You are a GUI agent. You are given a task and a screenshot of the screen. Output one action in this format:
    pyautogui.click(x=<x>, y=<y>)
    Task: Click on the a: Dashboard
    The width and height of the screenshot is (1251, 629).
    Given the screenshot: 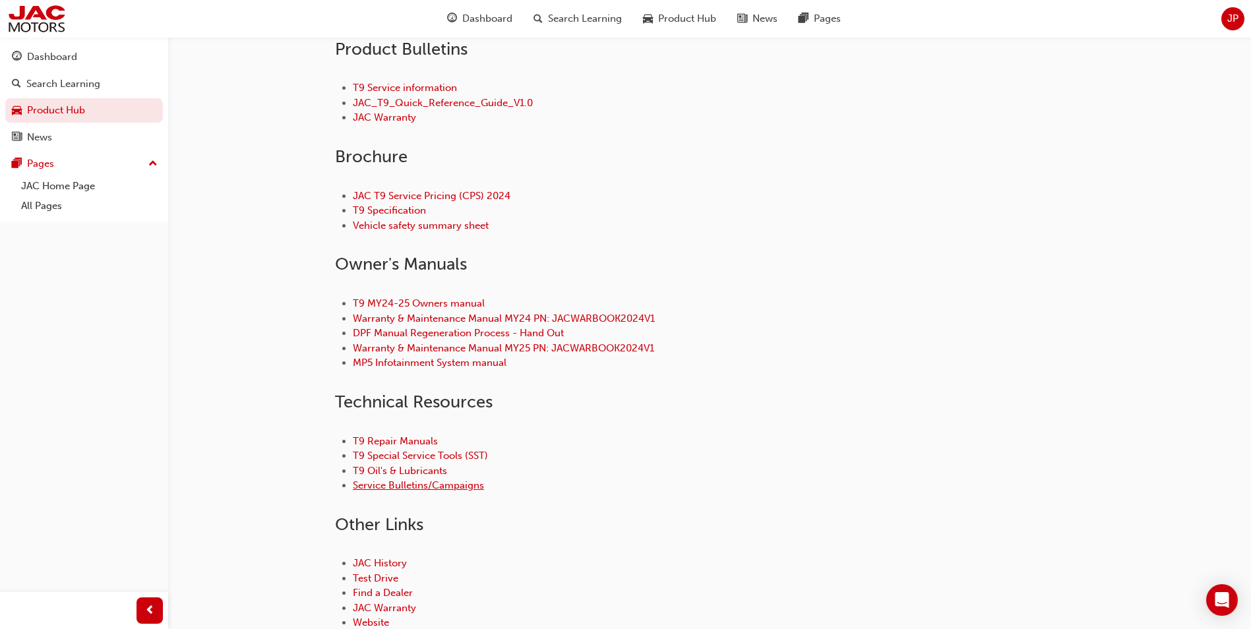 What is the action you would take?
    pyautogui.click(x=84, y=57)
    